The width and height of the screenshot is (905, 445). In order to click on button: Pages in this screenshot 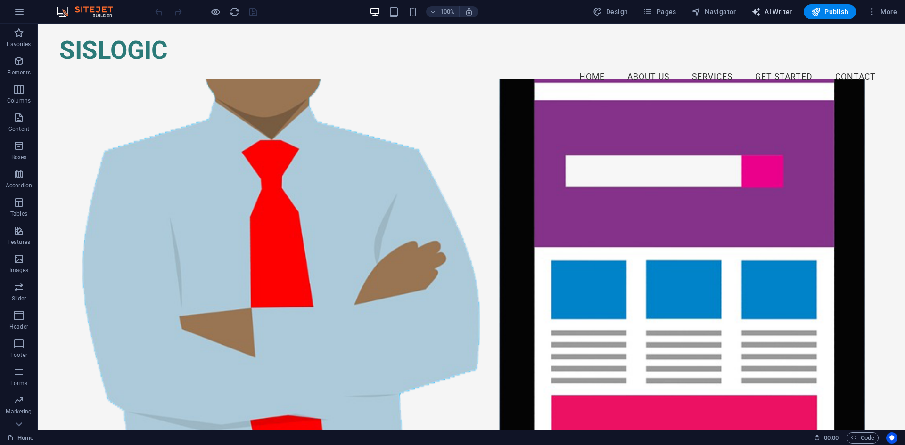, I will do `click(659, 12)`.